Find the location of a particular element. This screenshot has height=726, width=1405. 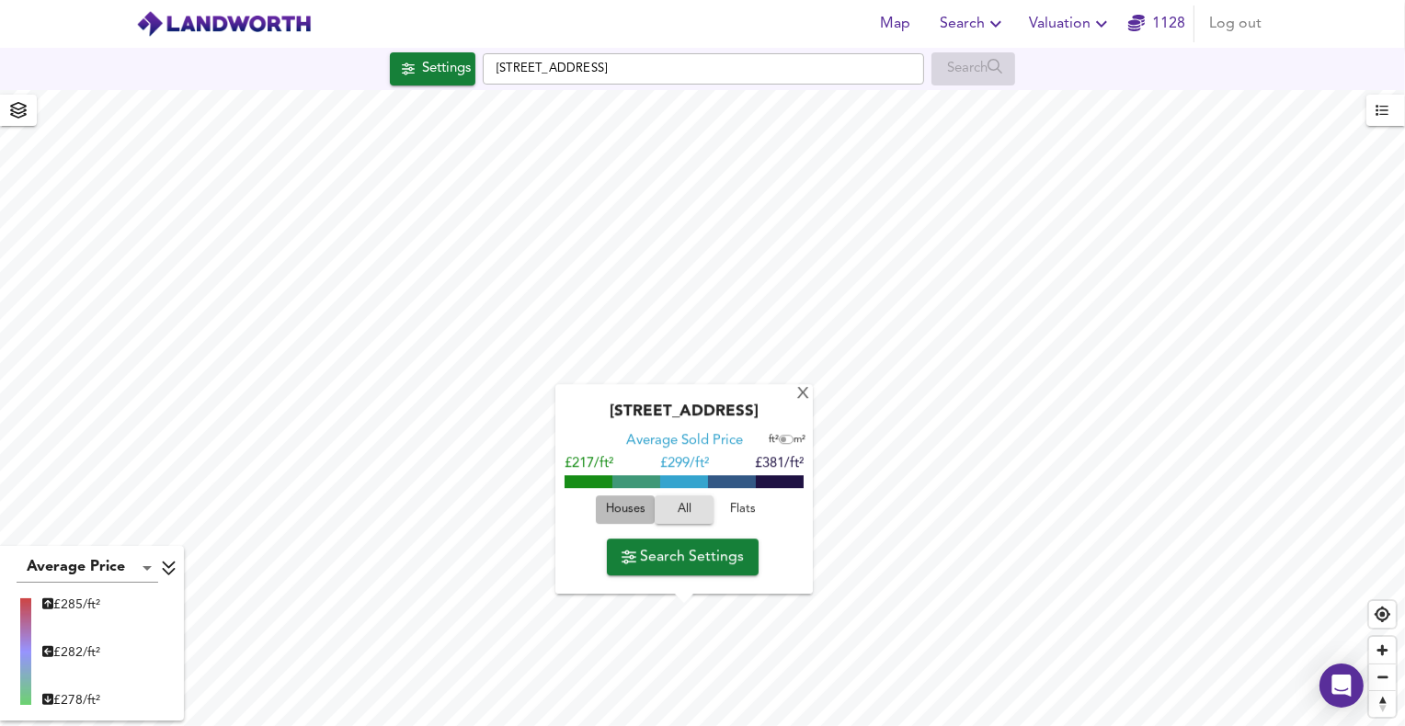

img: logo is located at coordinates (223, 24).